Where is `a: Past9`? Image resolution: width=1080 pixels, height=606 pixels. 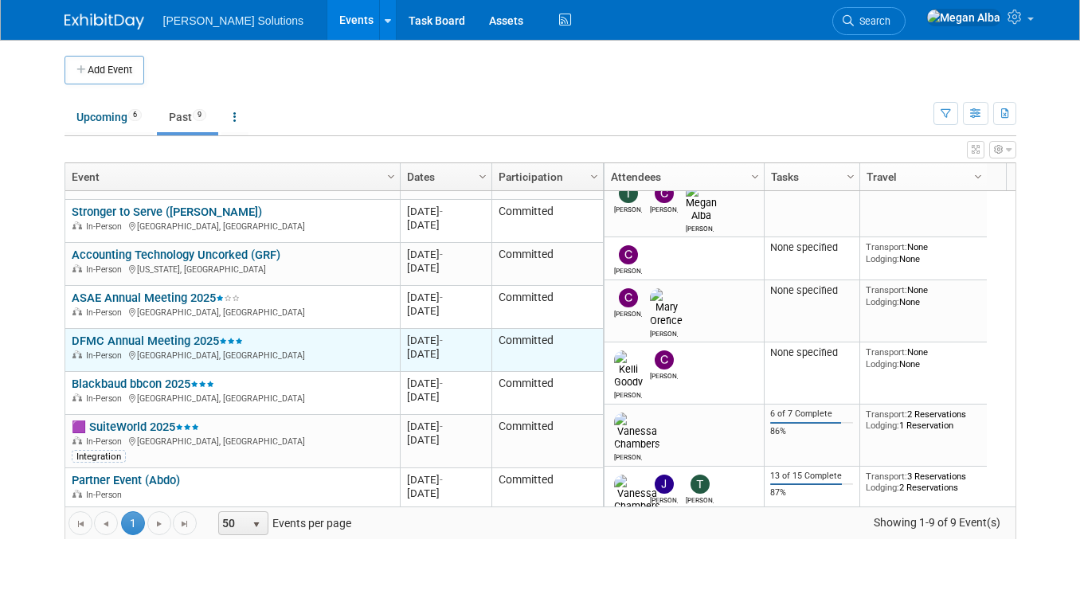 a: Past9 is located at coordinates (187, 117).